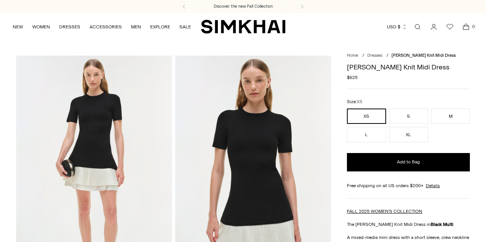 This screenshot has height=242, width=486. I want to click on span: XS, so click(360, 102).